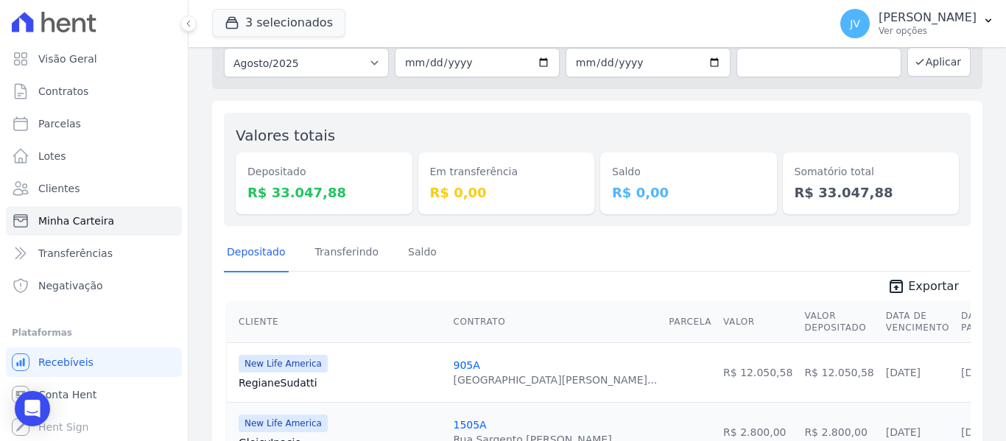  I want to click on dt: Depositado, so click(324, 172).